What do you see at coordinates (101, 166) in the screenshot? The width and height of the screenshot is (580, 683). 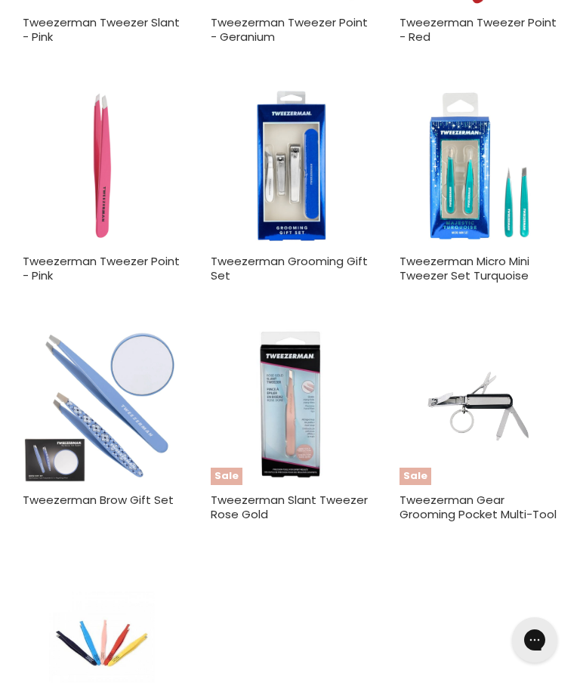 I see `img: Tweezerman Tweezer Point - Pink` at bounding box center [101, 166].